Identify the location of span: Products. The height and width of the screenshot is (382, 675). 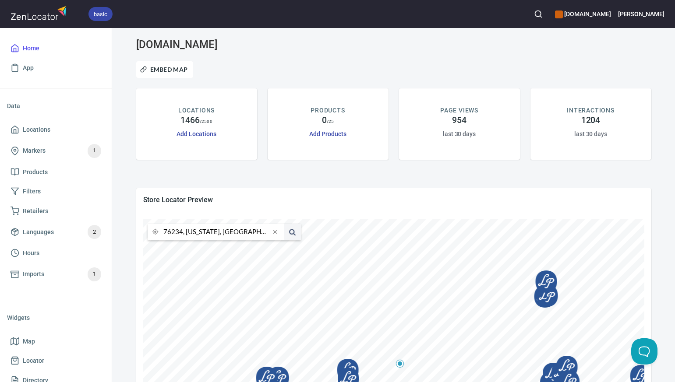
(35, 172).